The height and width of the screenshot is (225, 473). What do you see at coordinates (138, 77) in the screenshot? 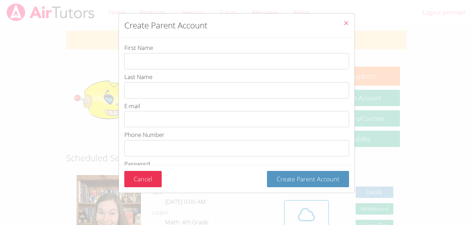
I see `span: Last Name` at bounding box center [138, 77].